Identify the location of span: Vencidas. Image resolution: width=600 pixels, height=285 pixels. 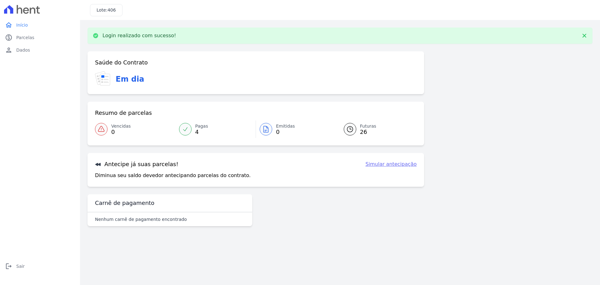
(121, 126).